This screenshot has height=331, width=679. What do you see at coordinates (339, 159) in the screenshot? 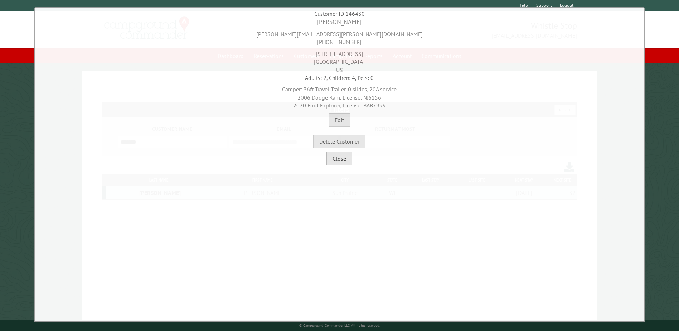
I see `button: Close` at bounding box center [339, 159].